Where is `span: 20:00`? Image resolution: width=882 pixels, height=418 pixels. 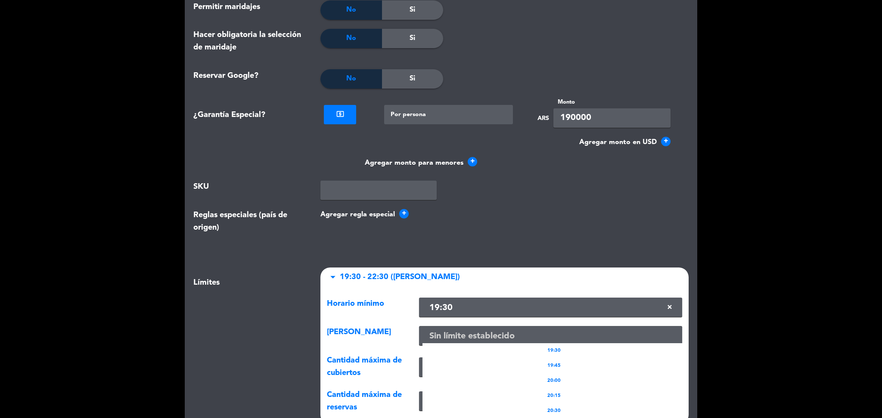 span: 20:00 is located at coordinates (554, 381).